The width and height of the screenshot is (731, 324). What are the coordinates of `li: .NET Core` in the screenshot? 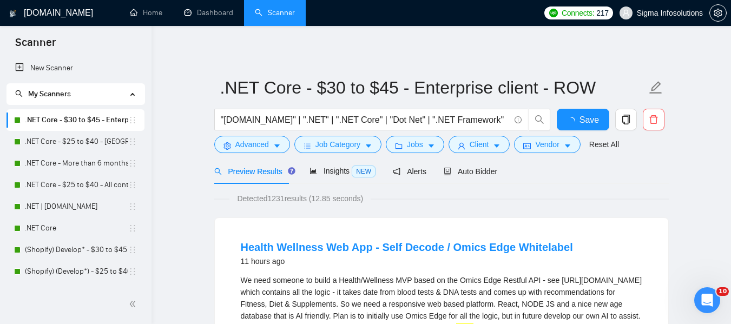 It's located at (75, 228).